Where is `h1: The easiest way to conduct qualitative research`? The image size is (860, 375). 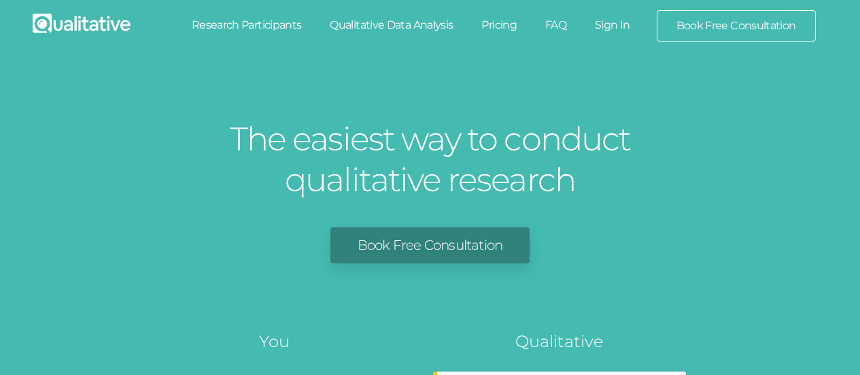 h1: The easiest way to conduct qualitative research is located at coordinates (431, 159).